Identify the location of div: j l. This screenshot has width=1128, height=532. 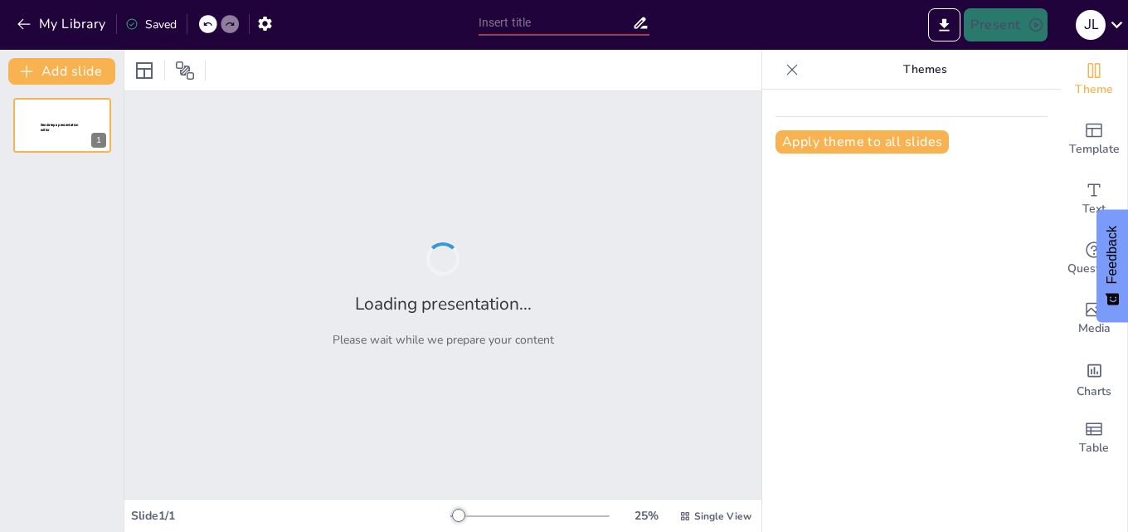
(1090, 25).